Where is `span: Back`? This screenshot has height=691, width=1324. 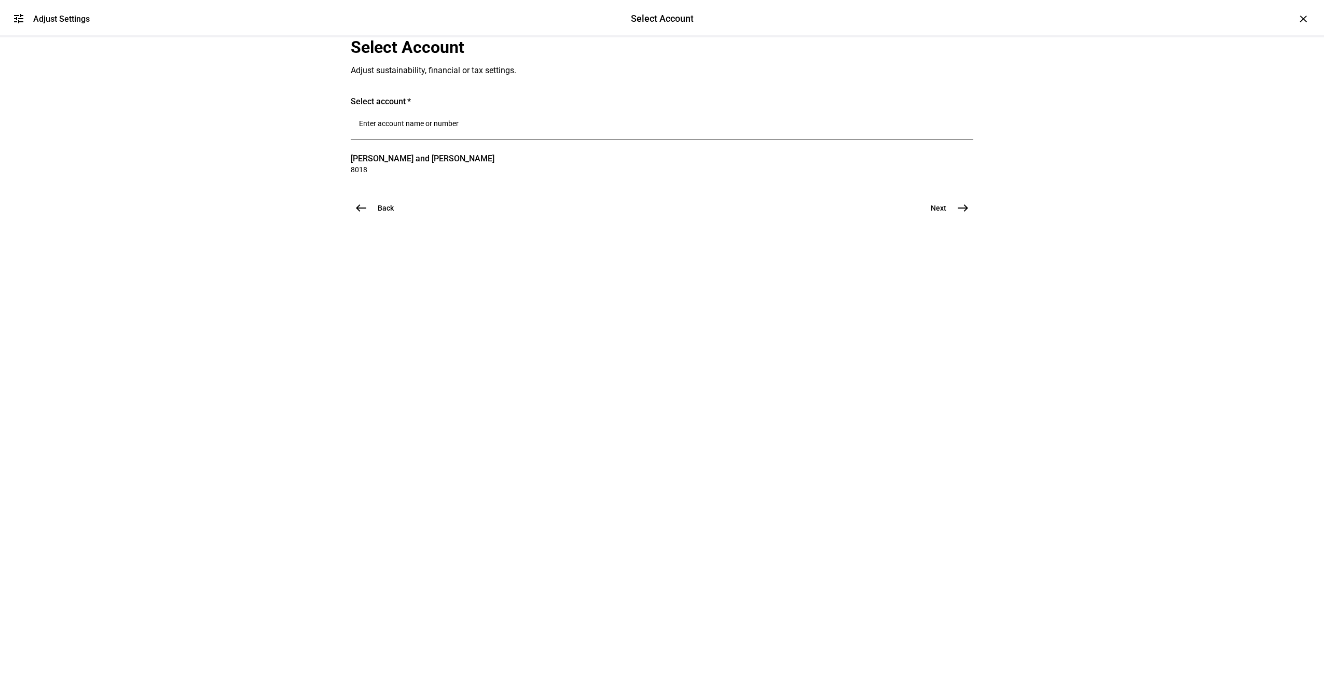
span: Back is located at coordinates (385, 208).